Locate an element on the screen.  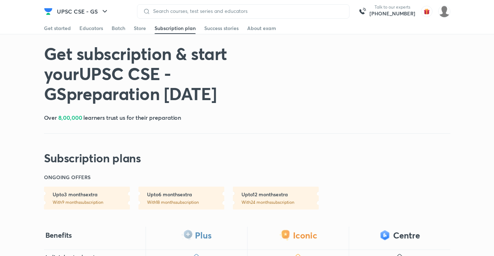
p: With 9 months subscription is located at coordinates (91, 203).